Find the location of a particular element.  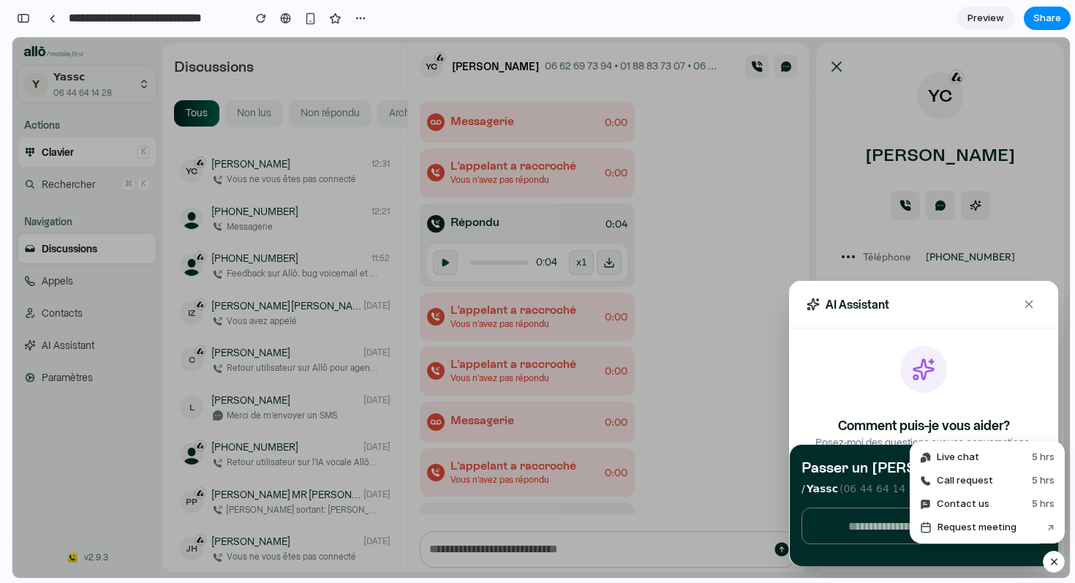

span: Preview is located at coordinates (986, 18).